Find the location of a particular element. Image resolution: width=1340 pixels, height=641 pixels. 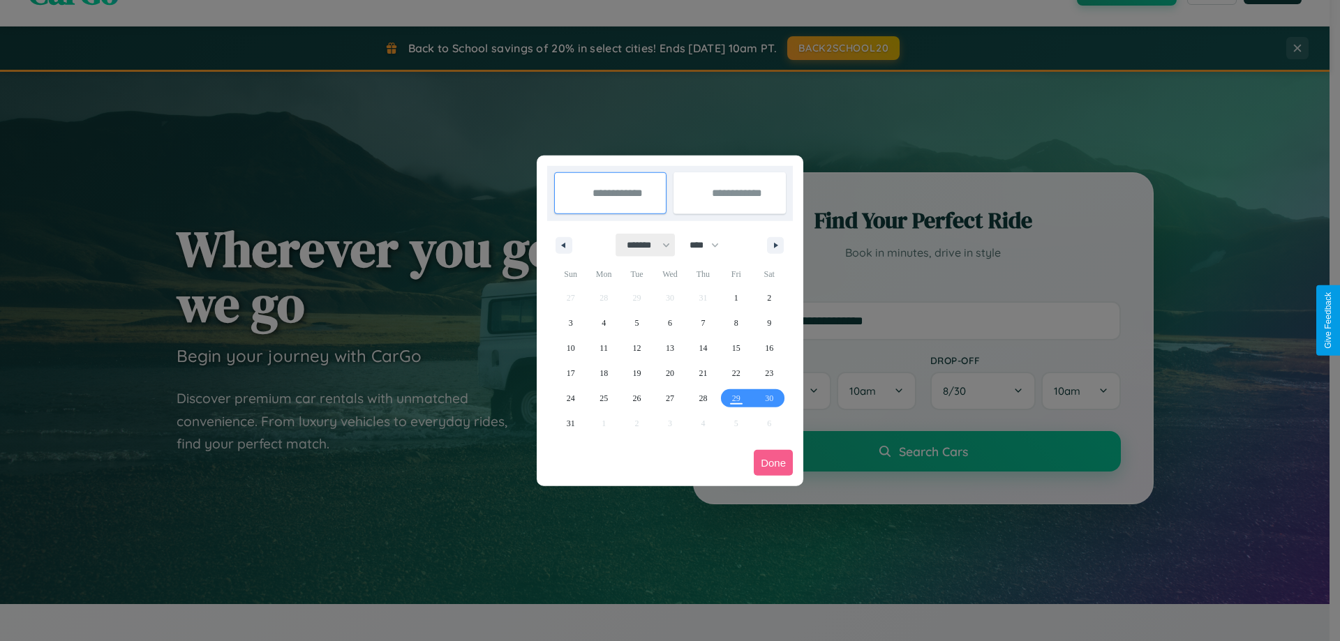

button: 18 is located at coordinates (603, 373).